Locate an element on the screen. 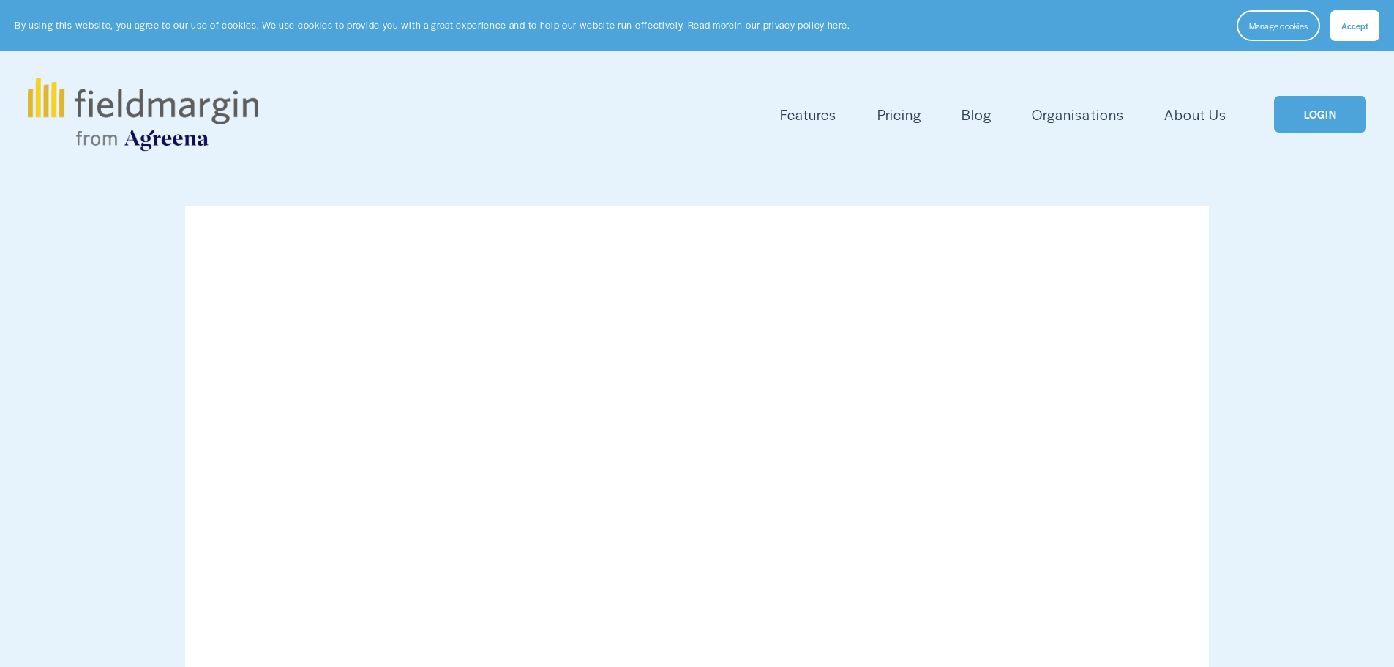  span: Manage cookies is located at coordinates (1279, 26).